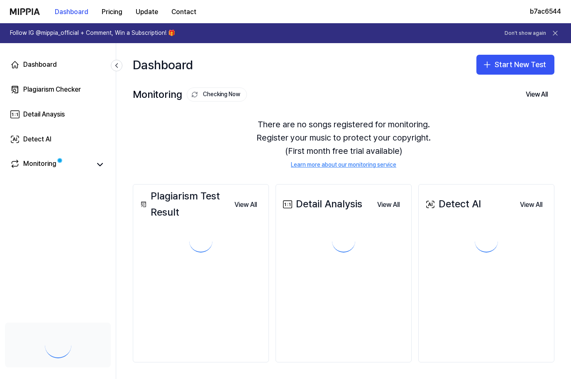  Describe the element at coordinates (515, 65) in the screenshot. I see `button: Start New Test` at that location.